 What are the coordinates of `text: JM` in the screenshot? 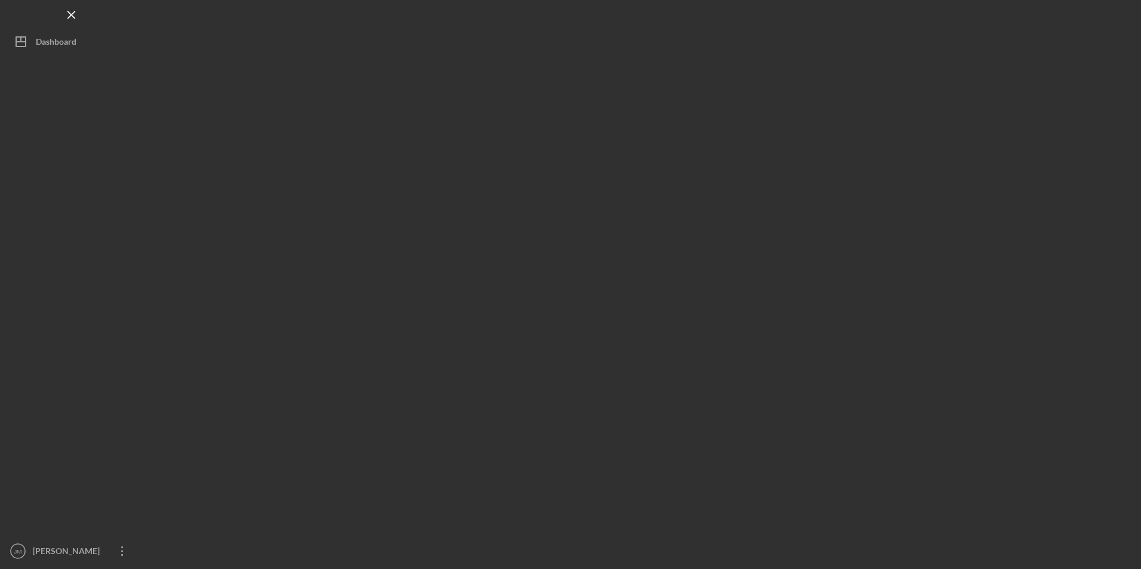 It's located at (18, 551).